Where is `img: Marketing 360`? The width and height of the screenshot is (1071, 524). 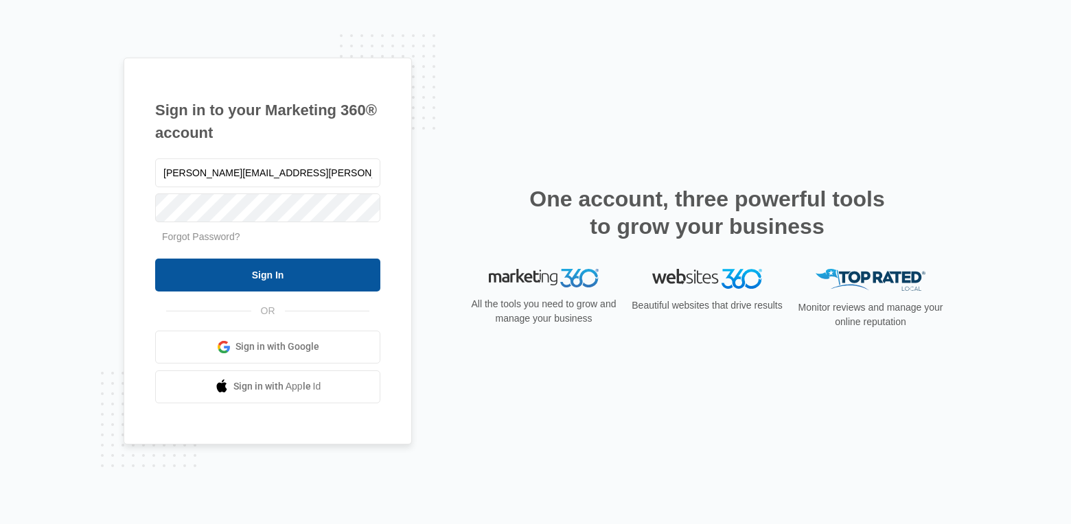
img: Marketing 360 is located at coordinates (544, 279).